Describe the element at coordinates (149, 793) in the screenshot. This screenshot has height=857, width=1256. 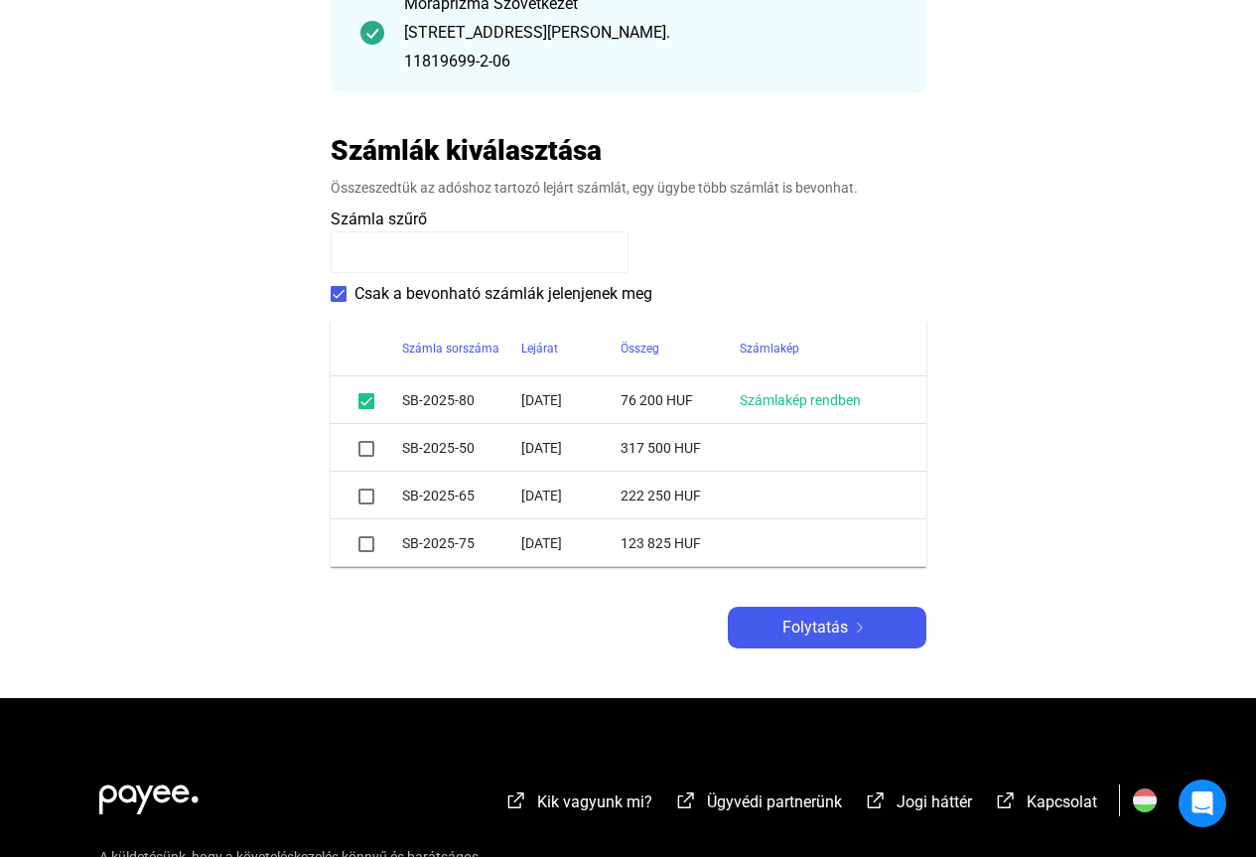
I see `img: white-payee-white-dot.svg` at that location.